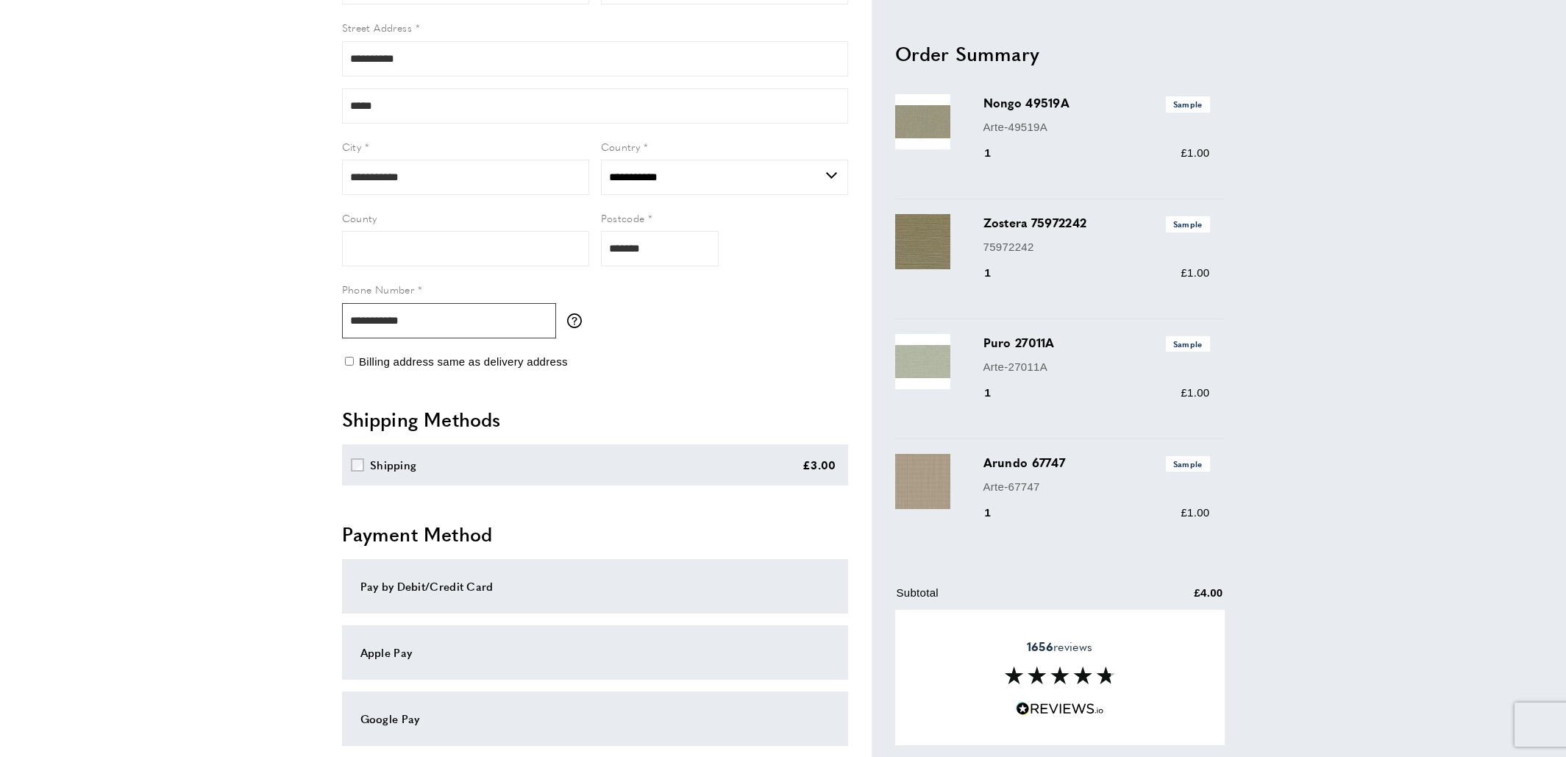 The image size is (1566, 757). What do you see at coordinates (378, 289) in the screenshot?
I see `span: Phone Number` at bounding box center [378, 289].